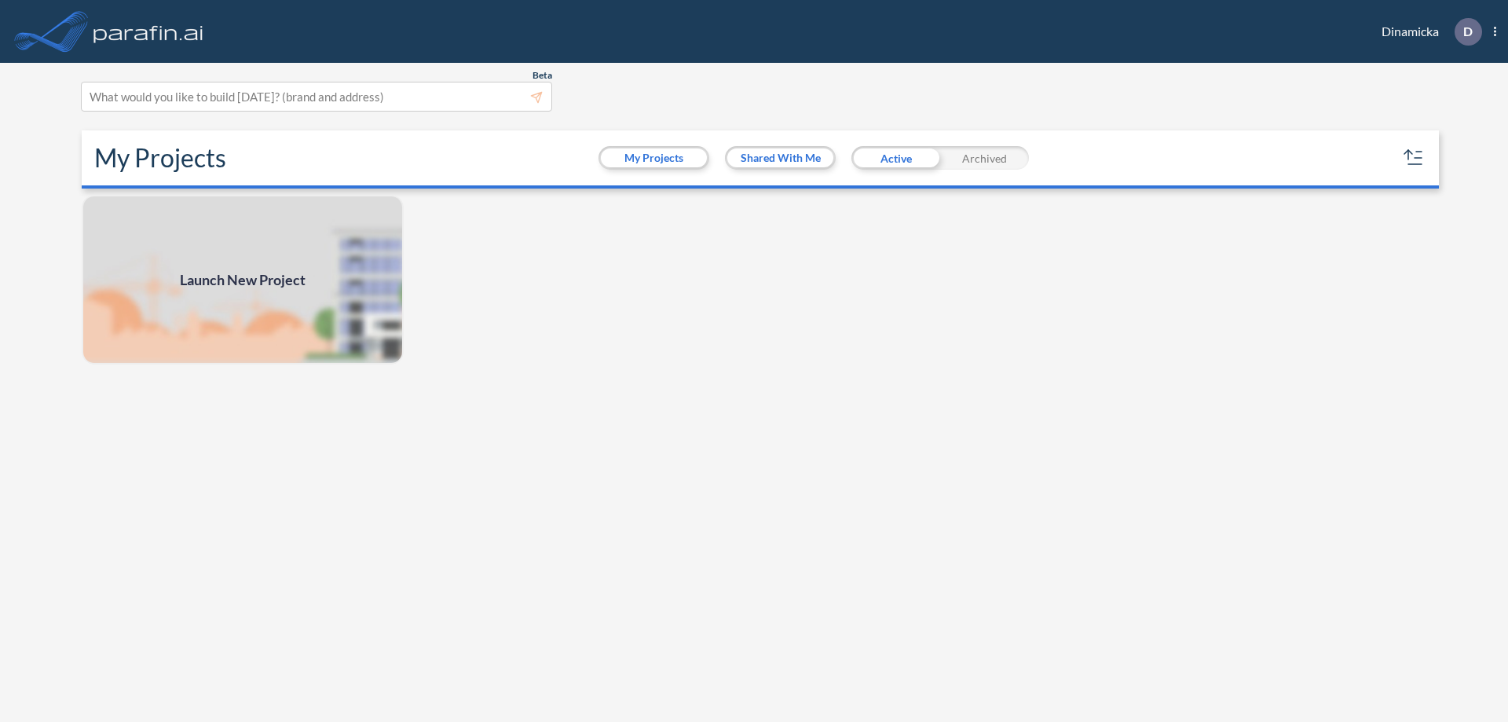 The width and height of the screenshot is (1508, 722). Describe the element at coordinates (542, 75) in the screenshot. I see `span: Beta` at that location.